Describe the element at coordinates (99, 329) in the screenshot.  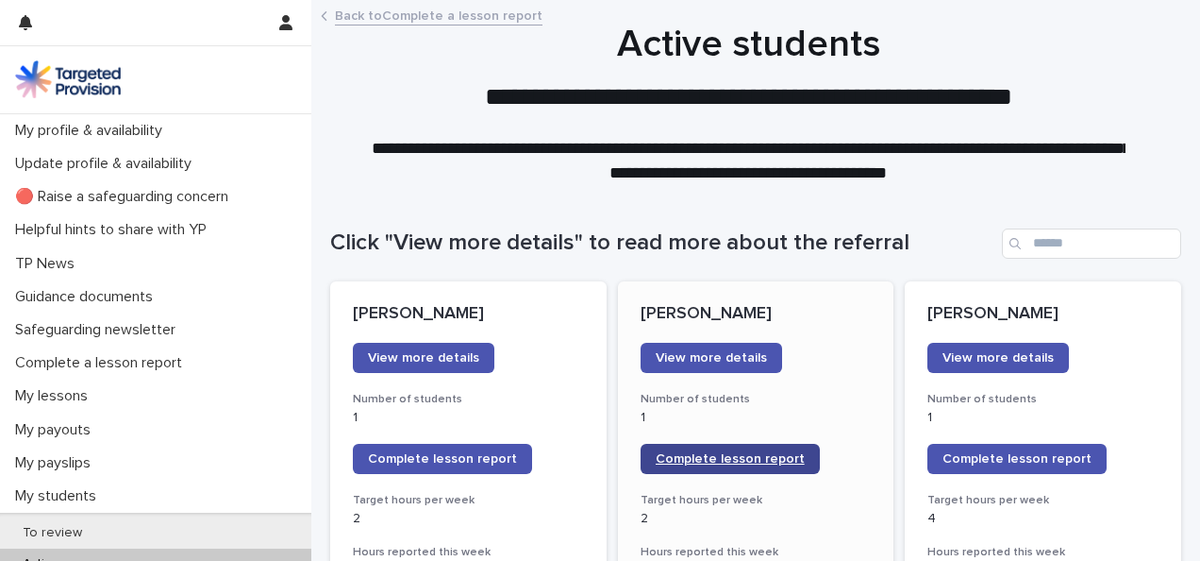
I see `p: Safeguarding newsletter` at that location.